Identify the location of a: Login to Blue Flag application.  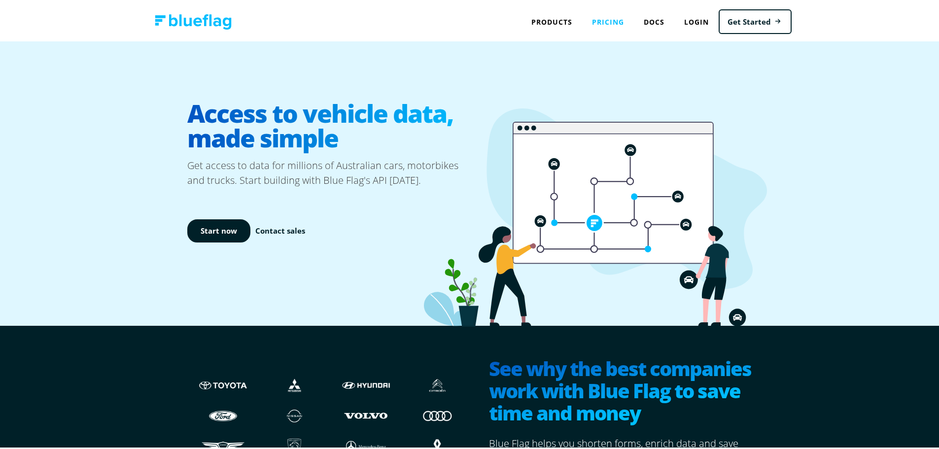
(696, 20).